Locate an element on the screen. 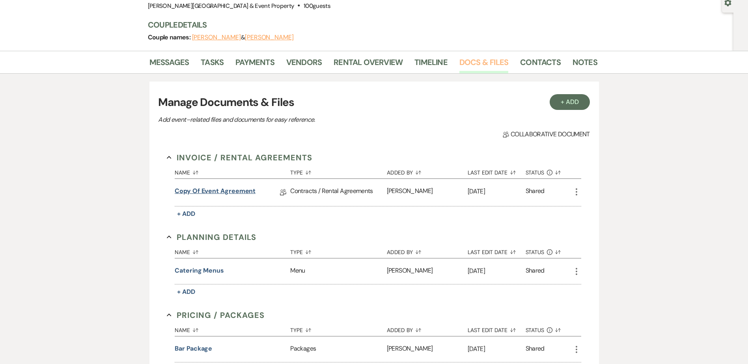 The width and height of the screenshot is (748, 364). a: Messages is located at coordinates (169, 65).